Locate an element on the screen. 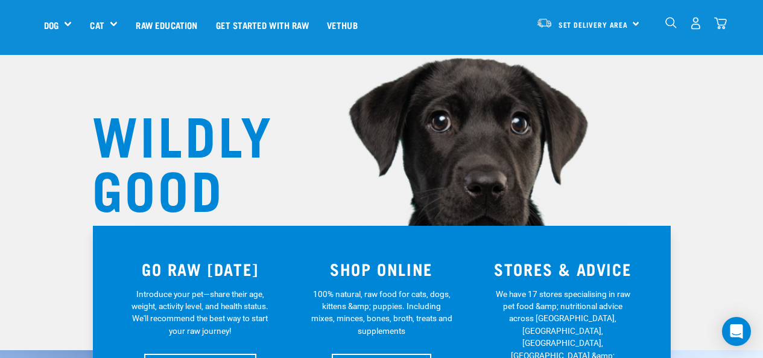 Image resolution: width=763 pixels, height=358 pixels. img: home-icon@2x.png is located at coordinates (720, 23).